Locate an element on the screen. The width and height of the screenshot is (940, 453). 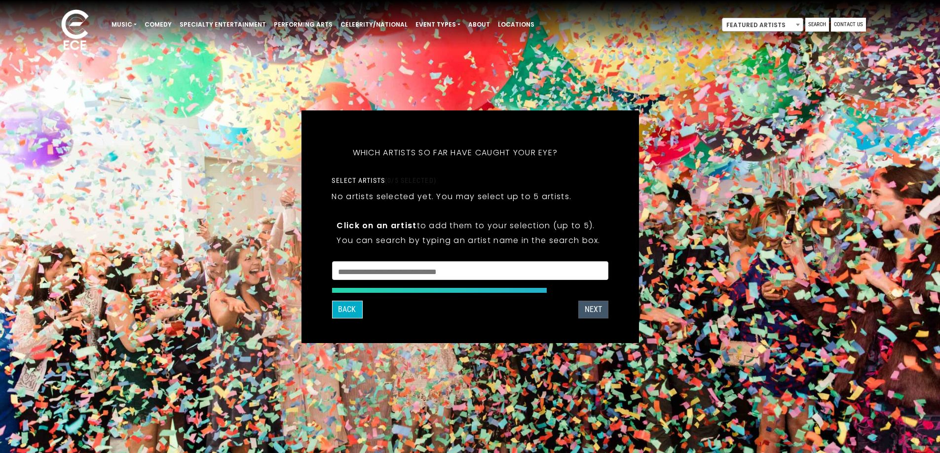
span: (0/5 selected) is located at coordinates (410, 181).